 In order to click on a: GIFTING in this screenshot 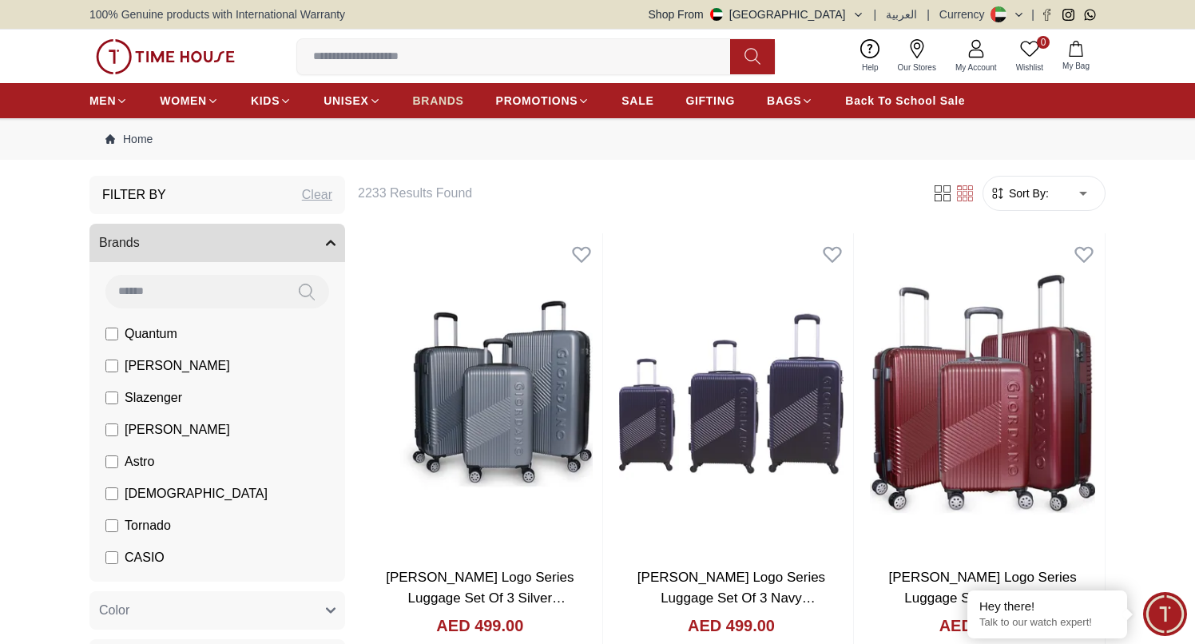, I will do `click(710, 101)`.